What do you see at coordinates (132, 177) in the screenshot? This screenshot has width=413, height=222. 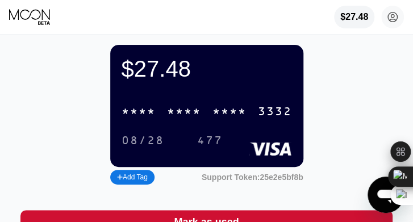 I see `div: Add Tag` at bounding box center [132, 177].